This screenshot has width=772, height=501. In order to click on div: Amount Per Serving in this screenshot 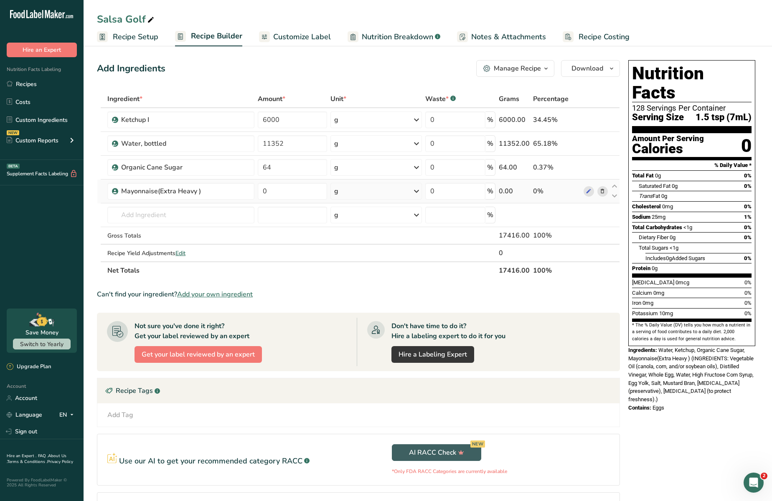, I will do `click(668, 139)`.